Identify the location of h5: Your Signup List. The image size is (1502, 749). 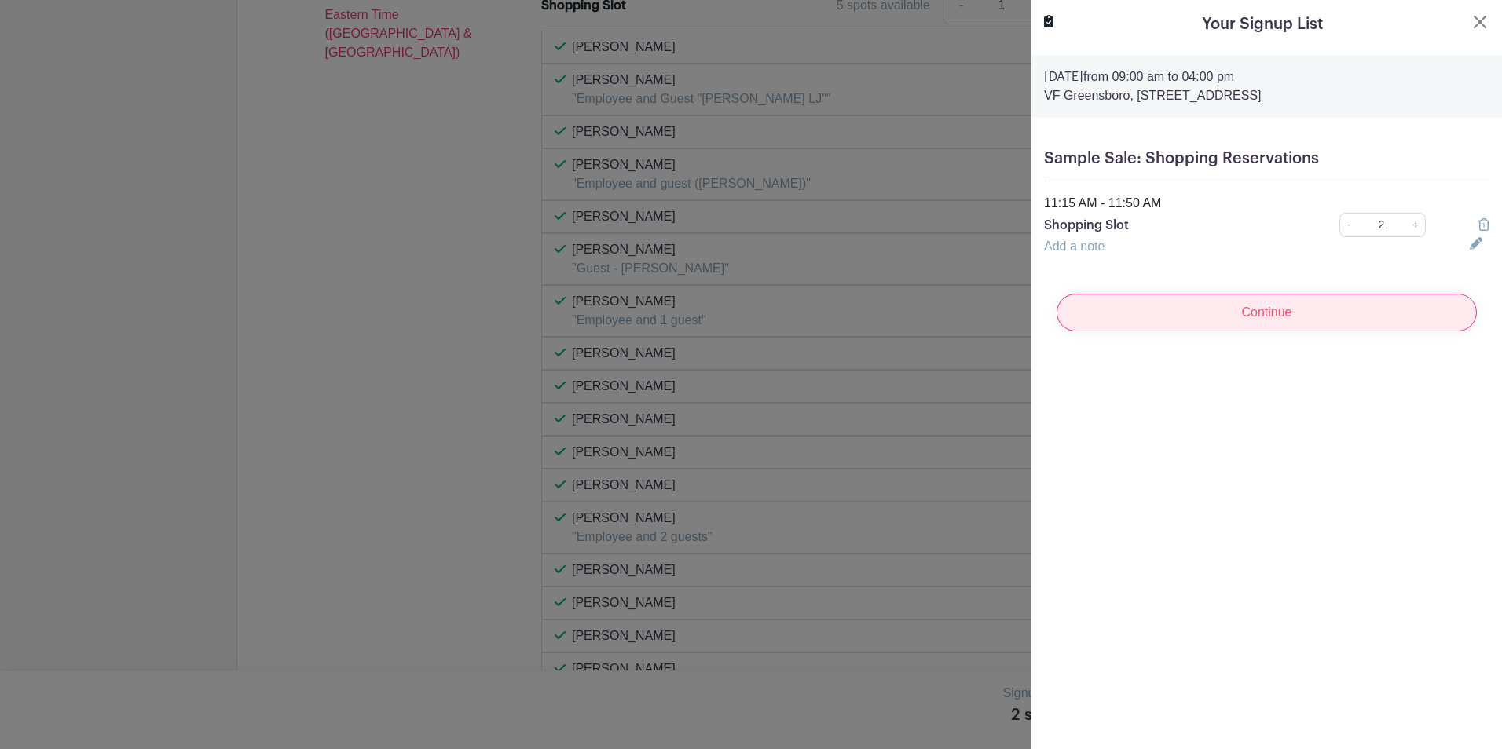
(1262, 24).